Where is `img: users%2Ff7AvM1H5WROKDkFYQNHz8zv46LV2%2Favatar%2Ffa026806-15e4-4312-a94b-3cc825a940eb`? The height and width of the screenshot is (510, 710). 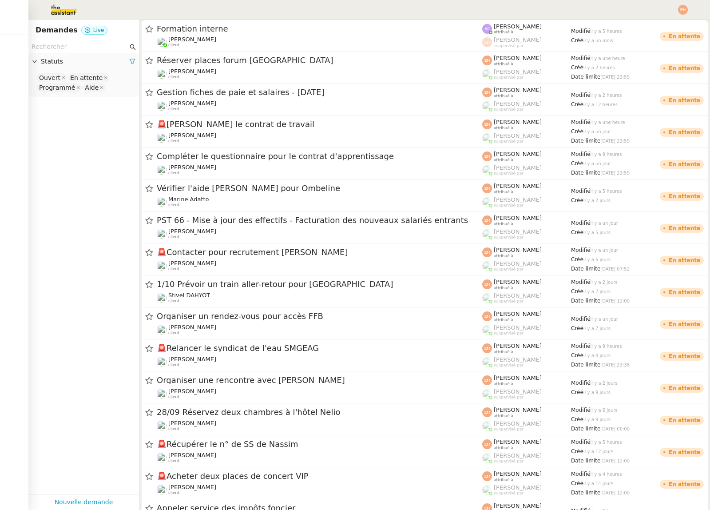
img: users%2Ff7AvM1H5WROKDkFYQNHz8zv46LV2%2Favatar%2Ffa026806-15e4-4312-a94b-3cc825a940eb is located at coordinates (162, 74).